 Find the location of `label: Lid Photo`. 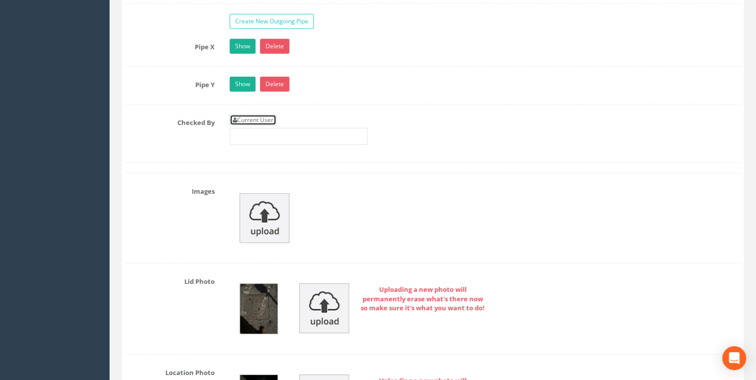

label: Lid Photo is located at coordinates (169, 280).